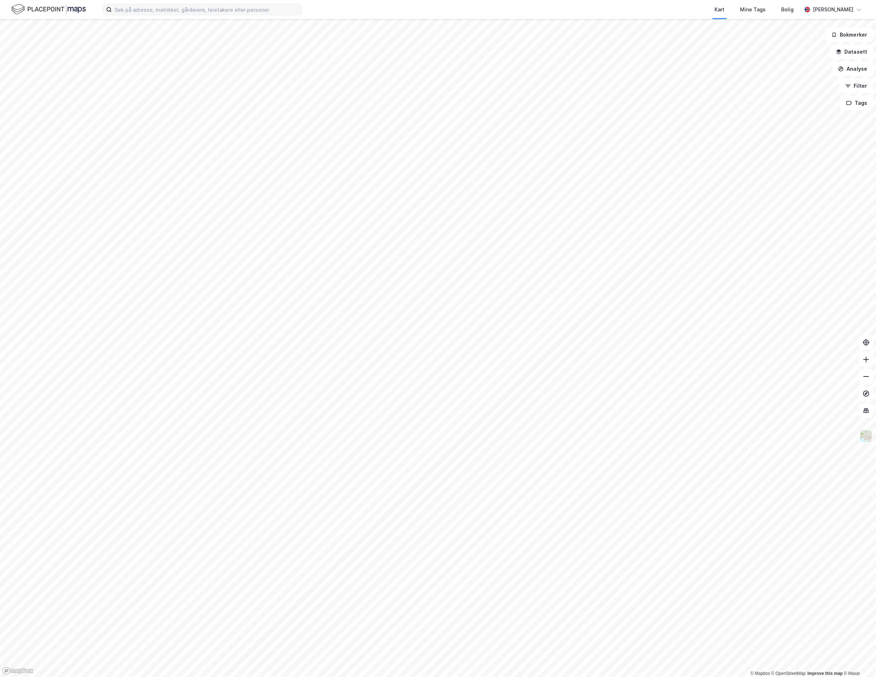 Image resolution: width=876 pixels, height=677 pixels. I want to click on div: Chat Widget, so click(858, 660).